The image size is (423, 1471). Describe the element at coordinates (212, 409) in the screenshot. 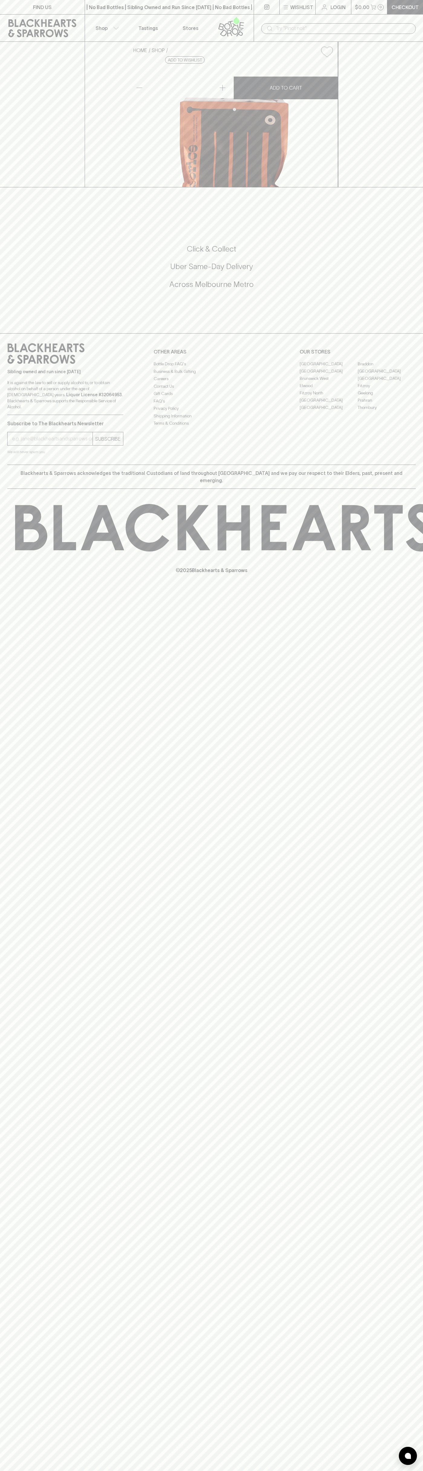

I see `a: Privacy Policy` at that location.